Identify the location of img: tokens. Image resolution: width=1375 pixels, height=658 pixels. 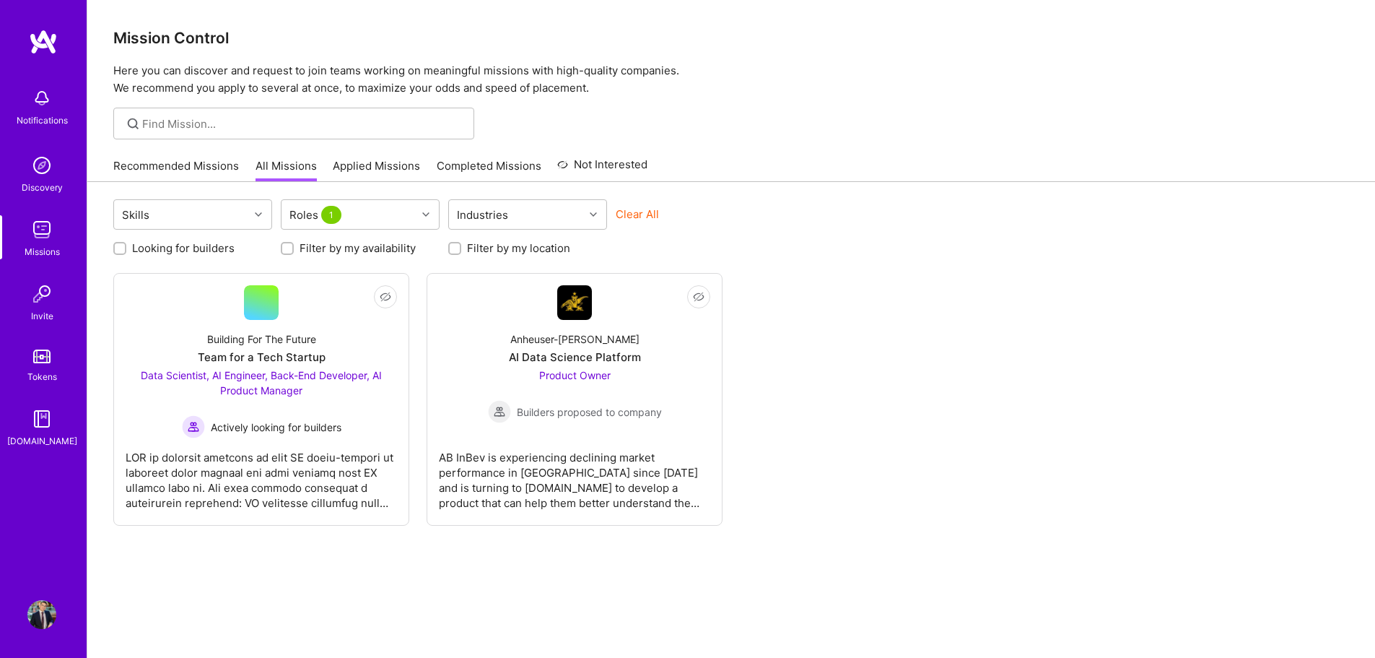
(42, 356).